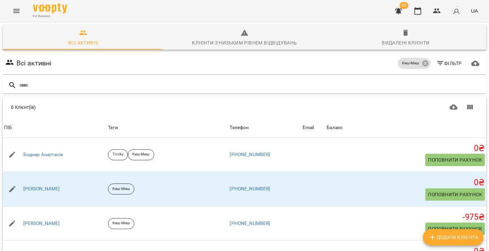 The height and width of the screenshot is (251, 489). I want to click on img: avatar_s.png, so click(456, 11).